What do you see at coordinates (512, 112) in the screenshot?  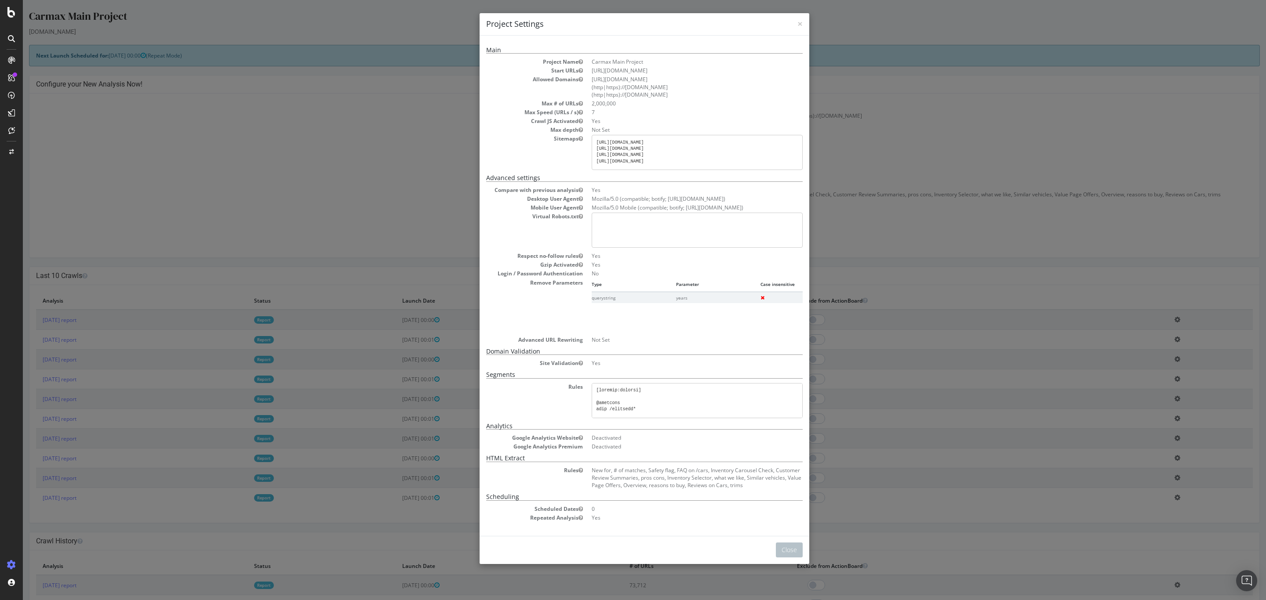 I see `dt: Max Speed (URLs / s)` at bounding box center [512, 112].